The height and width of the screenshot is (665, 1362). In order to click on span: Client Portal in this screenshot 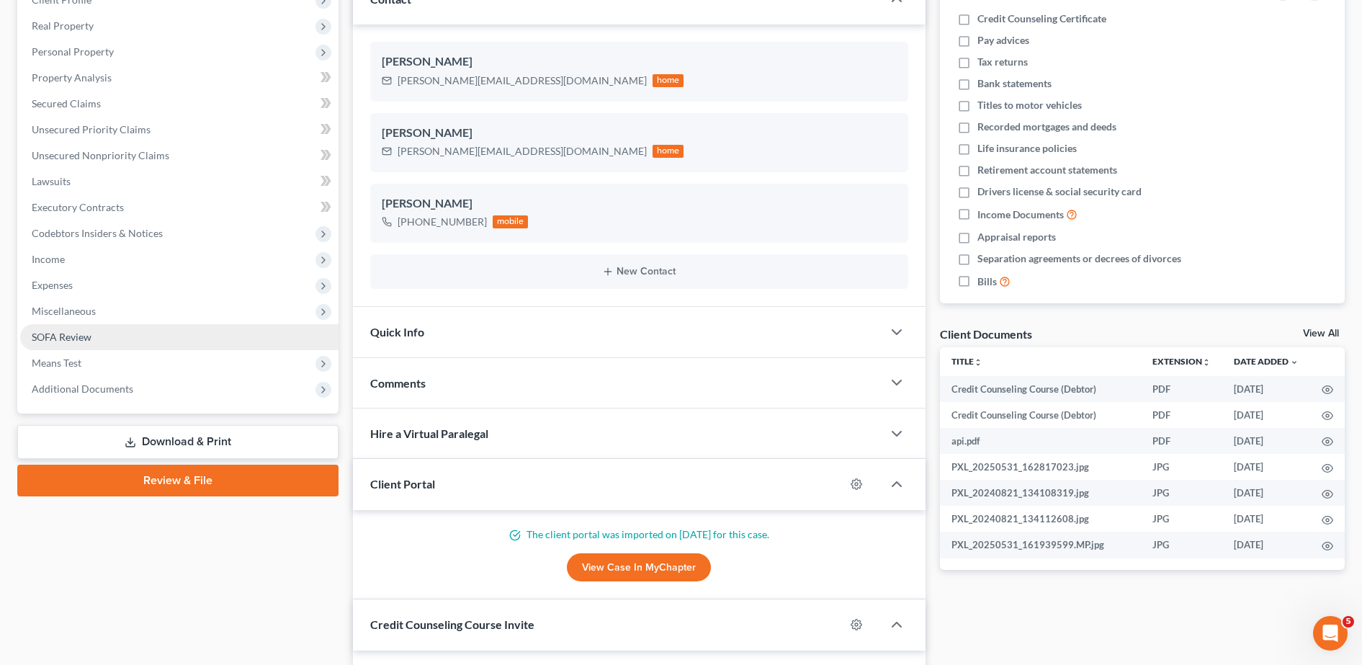, I will do `click(403, 483)`.